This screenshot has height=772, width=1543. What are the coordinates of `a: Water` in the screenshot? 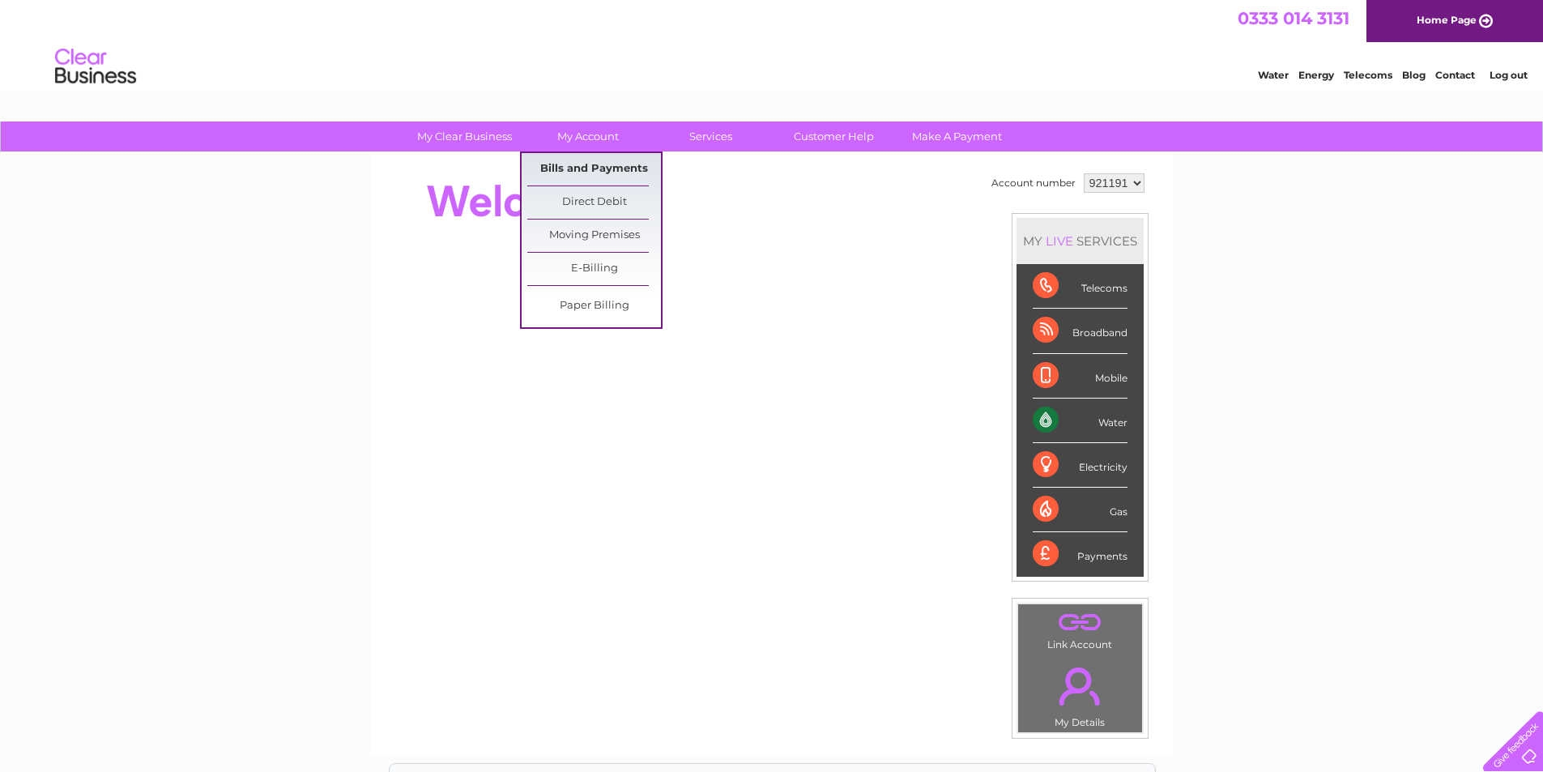 It's located at (1274, 75).